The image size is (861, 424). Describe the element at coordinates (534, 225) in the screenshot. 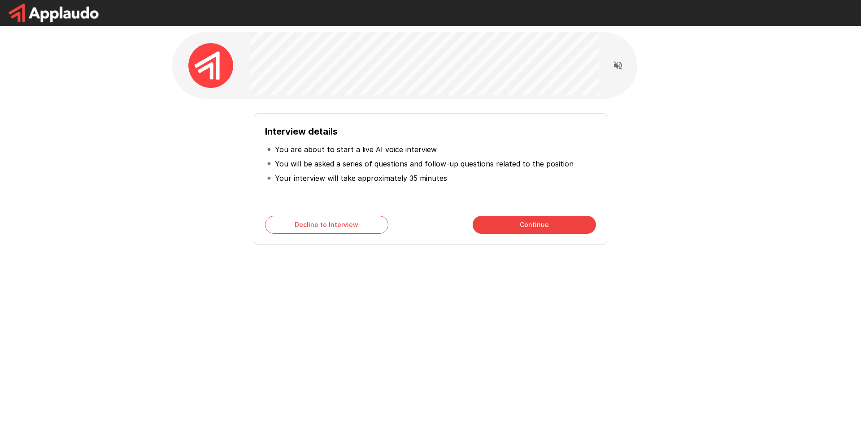

I see `button: Continue` at that location.